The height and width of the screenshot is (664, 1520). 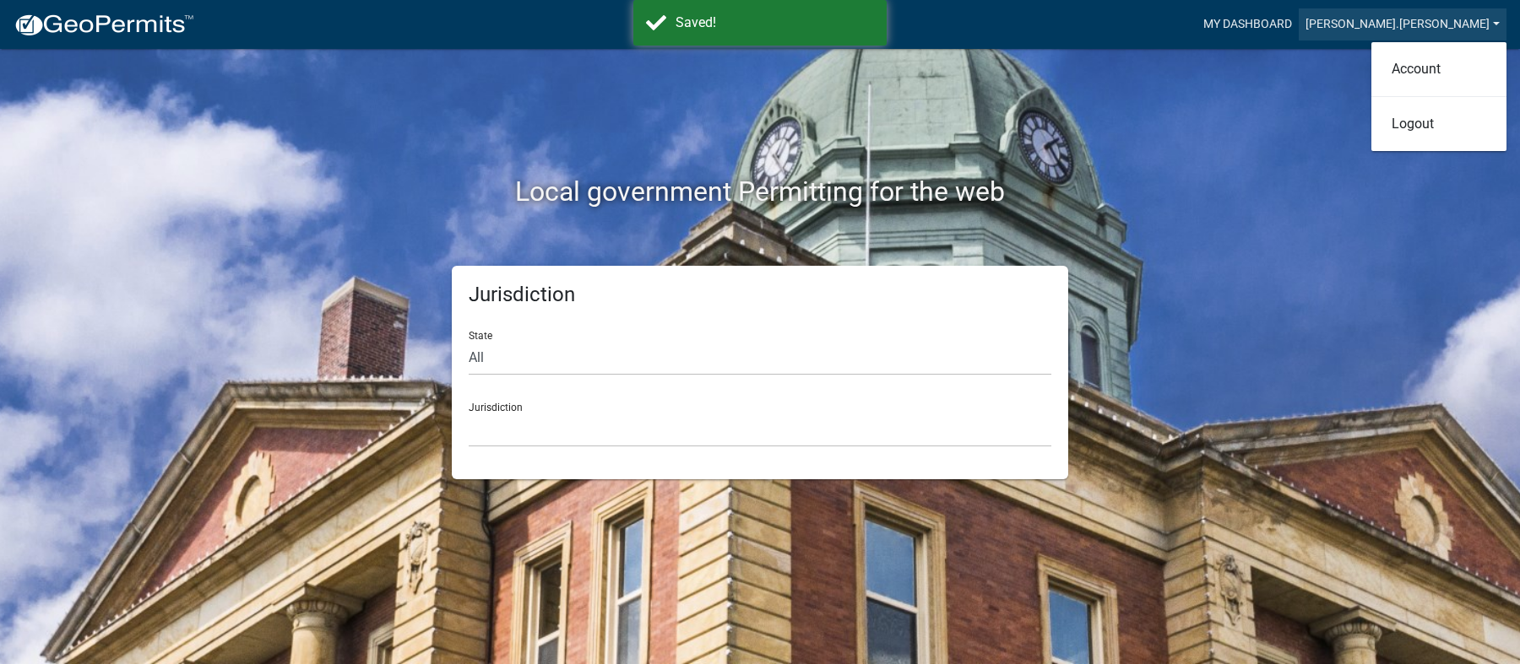 What do you see at coordinates (774, 23) in the screenshot?
I see `div: Saved!` at bounding box center [774, 23].